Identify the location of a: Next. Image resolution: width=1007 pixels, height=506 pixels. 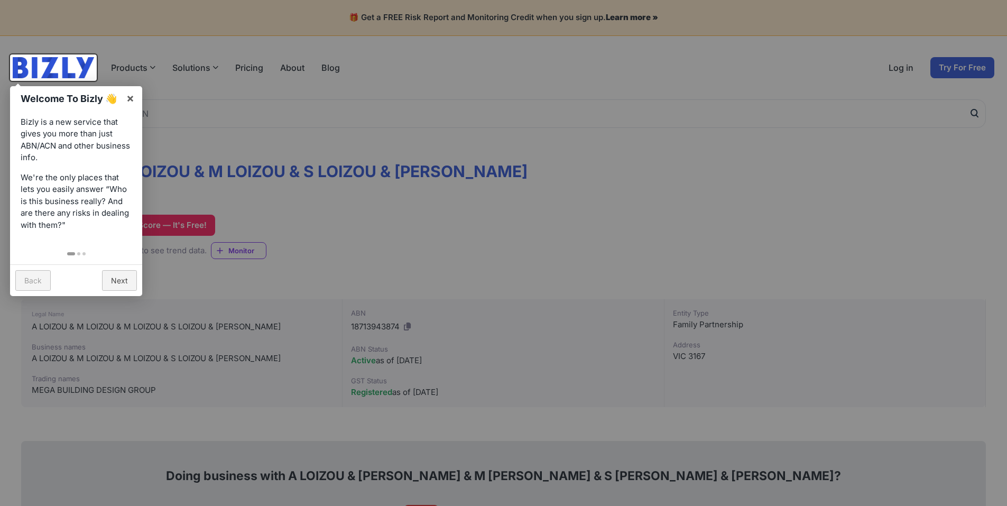
(120, 280).